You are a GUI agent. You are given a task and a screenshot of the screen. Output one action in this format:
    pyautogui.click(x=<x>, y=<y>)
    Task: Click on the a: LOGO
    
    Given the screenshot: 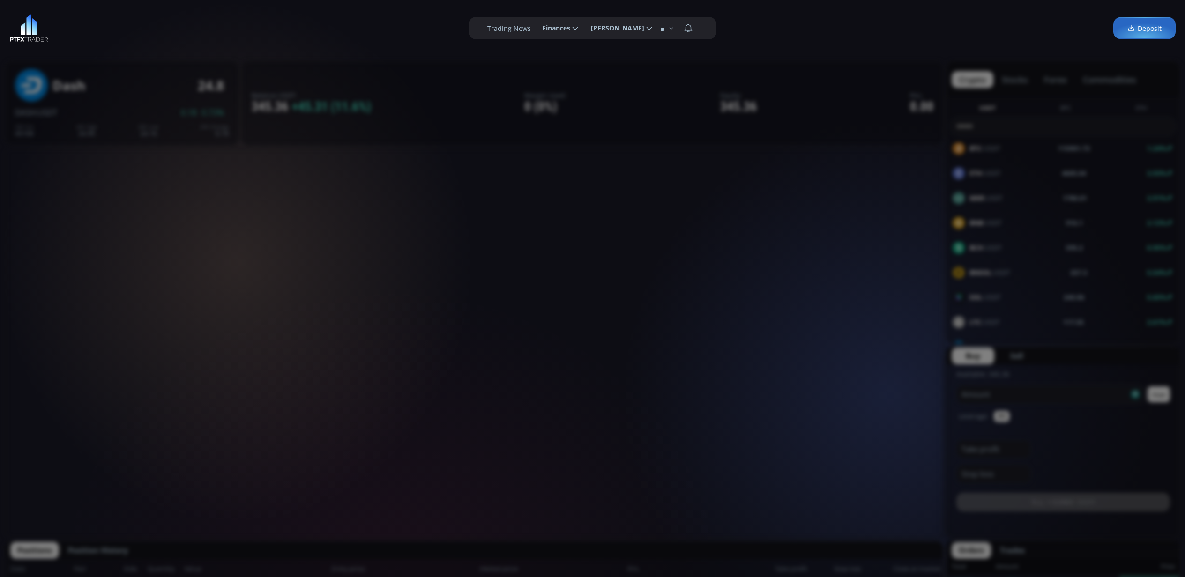 What is the action you would take?
    pyautogui.click(x=29, y=28)
    